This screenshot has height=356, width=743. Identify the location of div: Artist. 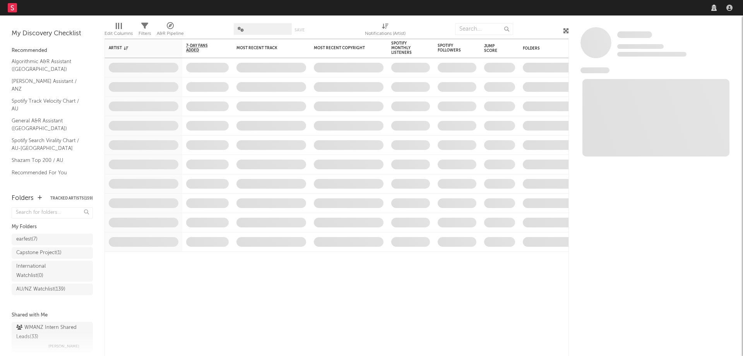
(138, 48).